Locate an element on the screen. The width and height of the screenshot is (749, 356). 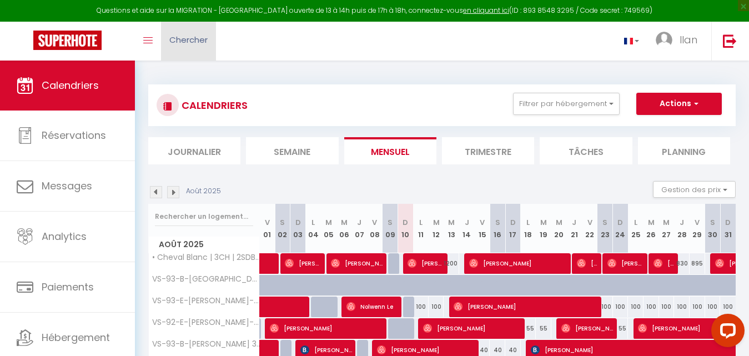
th: 08 is located at coordinates (375, 228).